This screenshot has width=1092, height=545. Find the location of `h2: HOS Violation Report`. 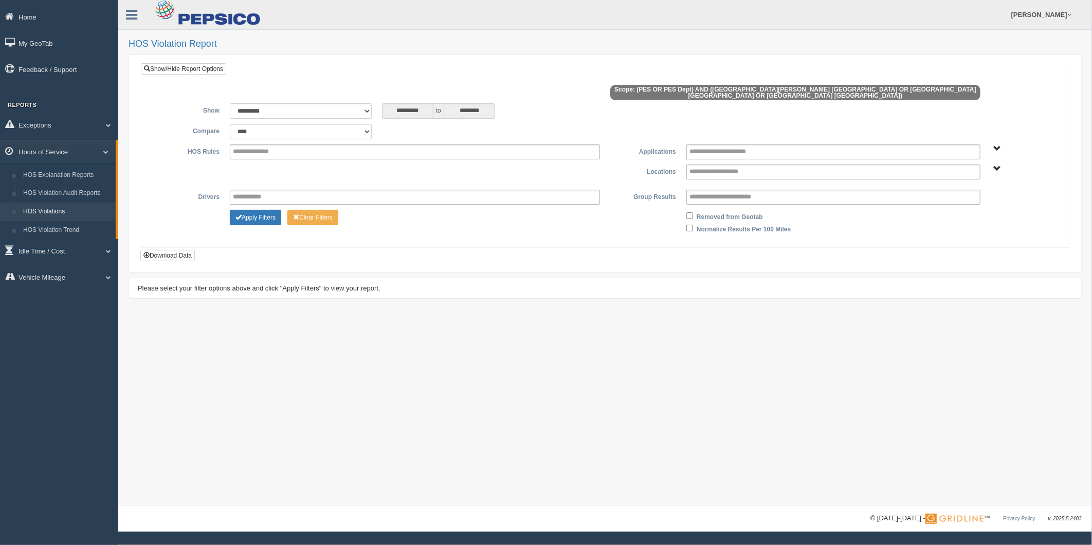

h2: HOS Violation Report is located at coordinates (605, 44).